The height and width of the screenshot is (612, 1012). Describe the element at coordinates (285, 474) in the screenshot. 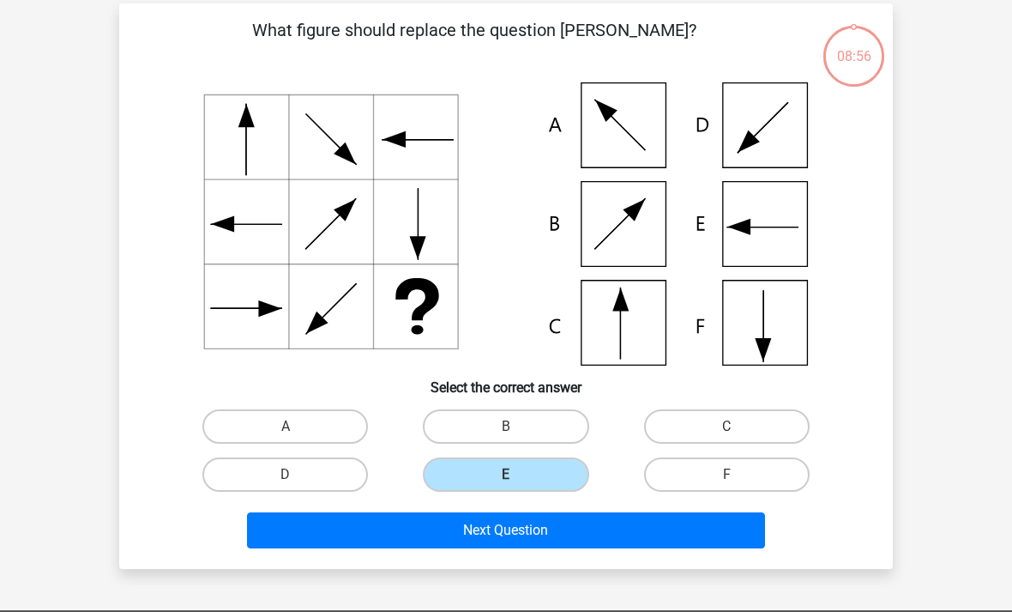

I see `label: D` at that location.